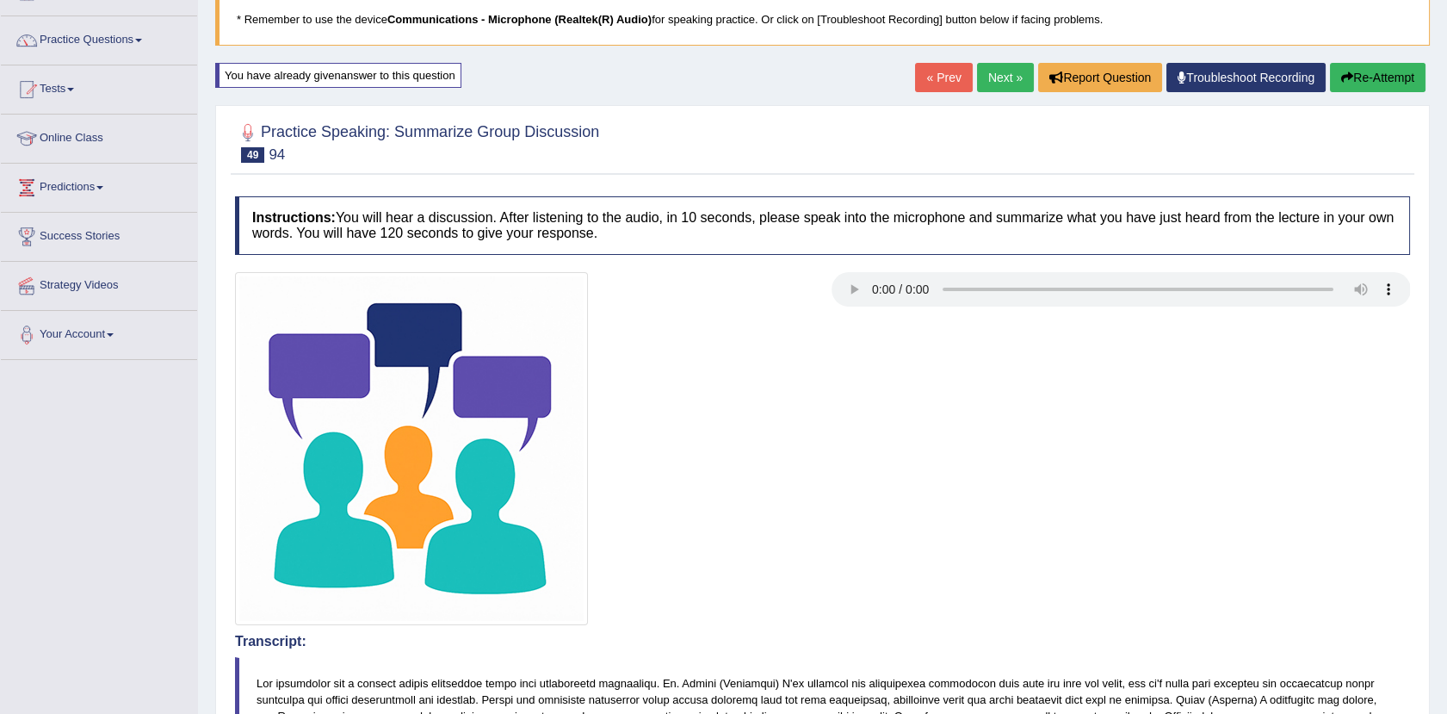  What do you see at coordinates (99, 332) in the screenshot?
I see `a: Your Account` at bounding box center [99, 332].